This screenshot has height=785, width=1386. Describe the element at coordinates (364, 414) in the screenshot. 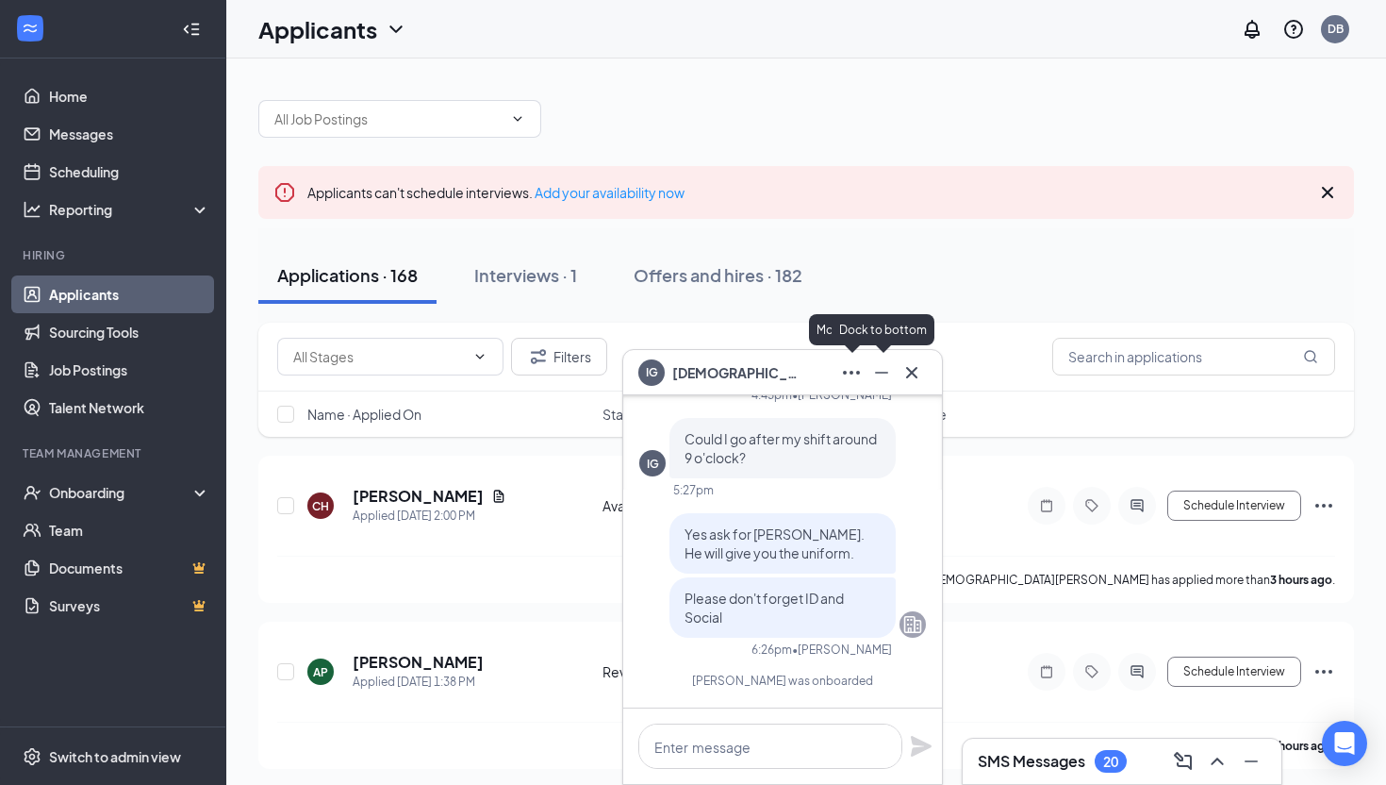

I see `span: Name · Applied On` at that location.